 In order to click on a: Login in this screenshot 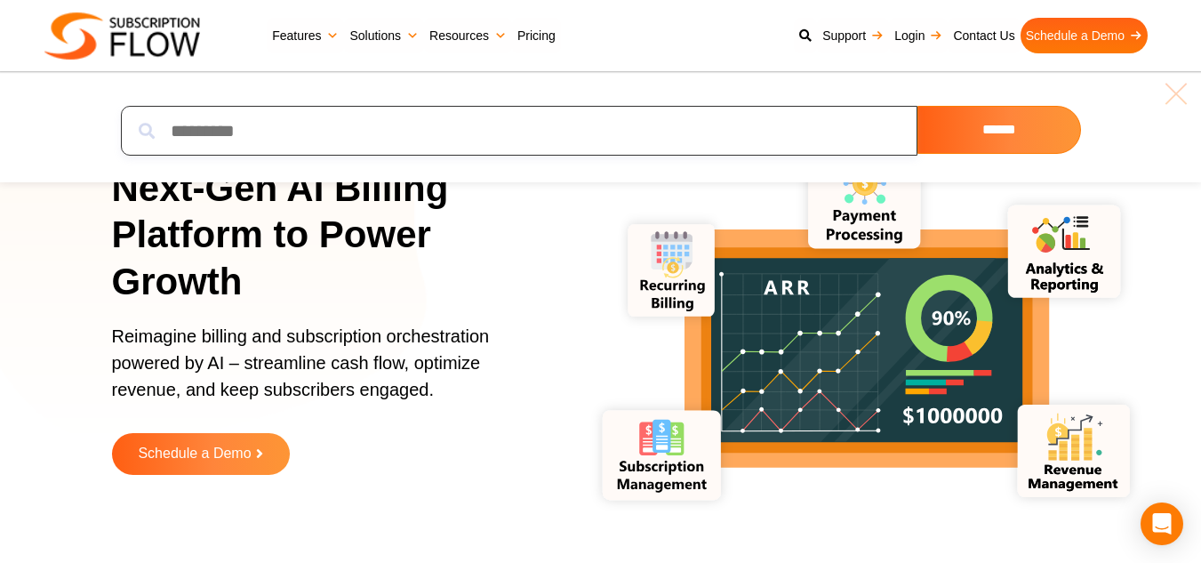, I will do `click(919, 36)`.